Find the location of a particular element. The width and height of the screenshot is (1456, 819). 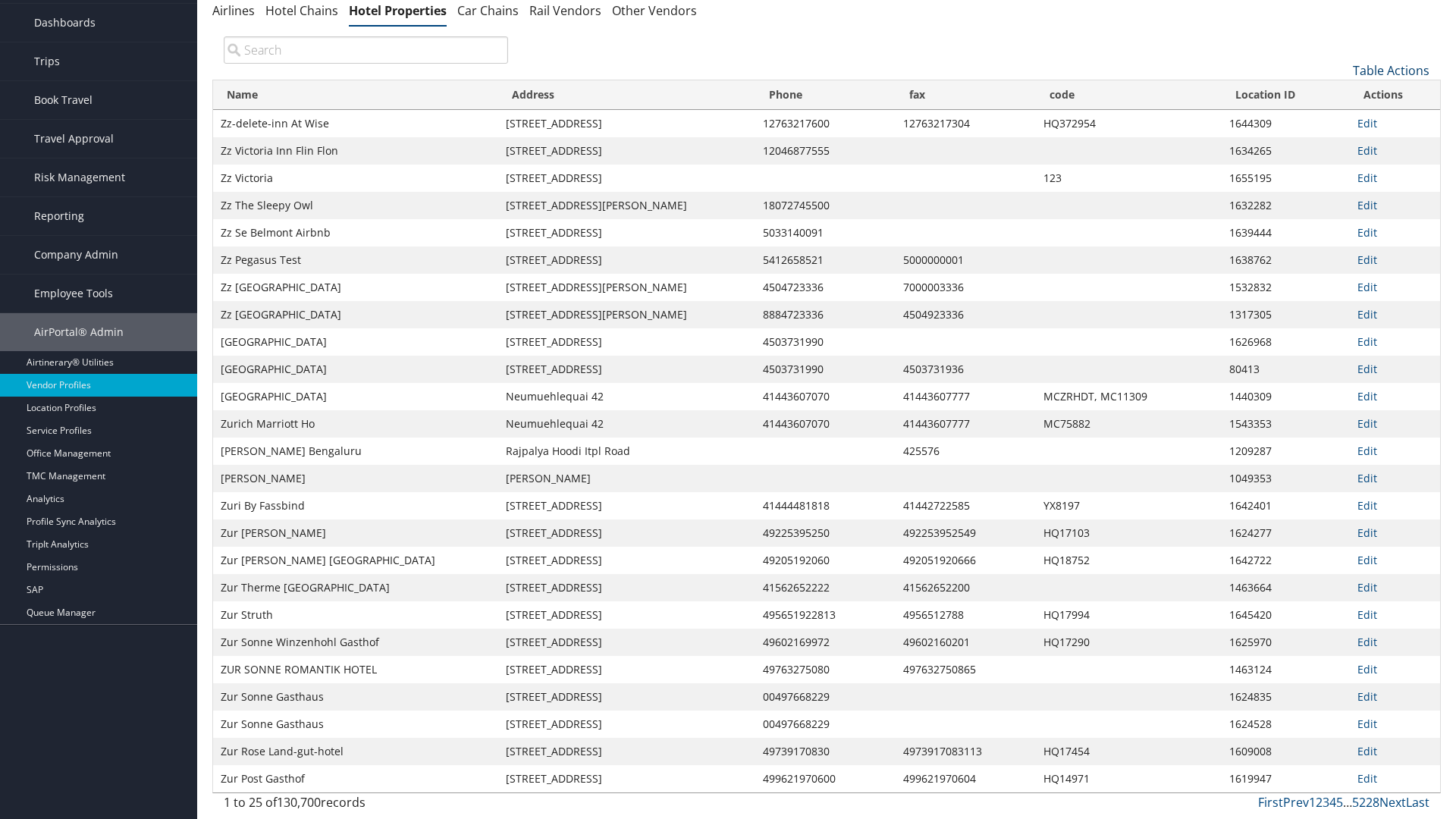

td: 5033140091 is located at coordinates (825, 233).